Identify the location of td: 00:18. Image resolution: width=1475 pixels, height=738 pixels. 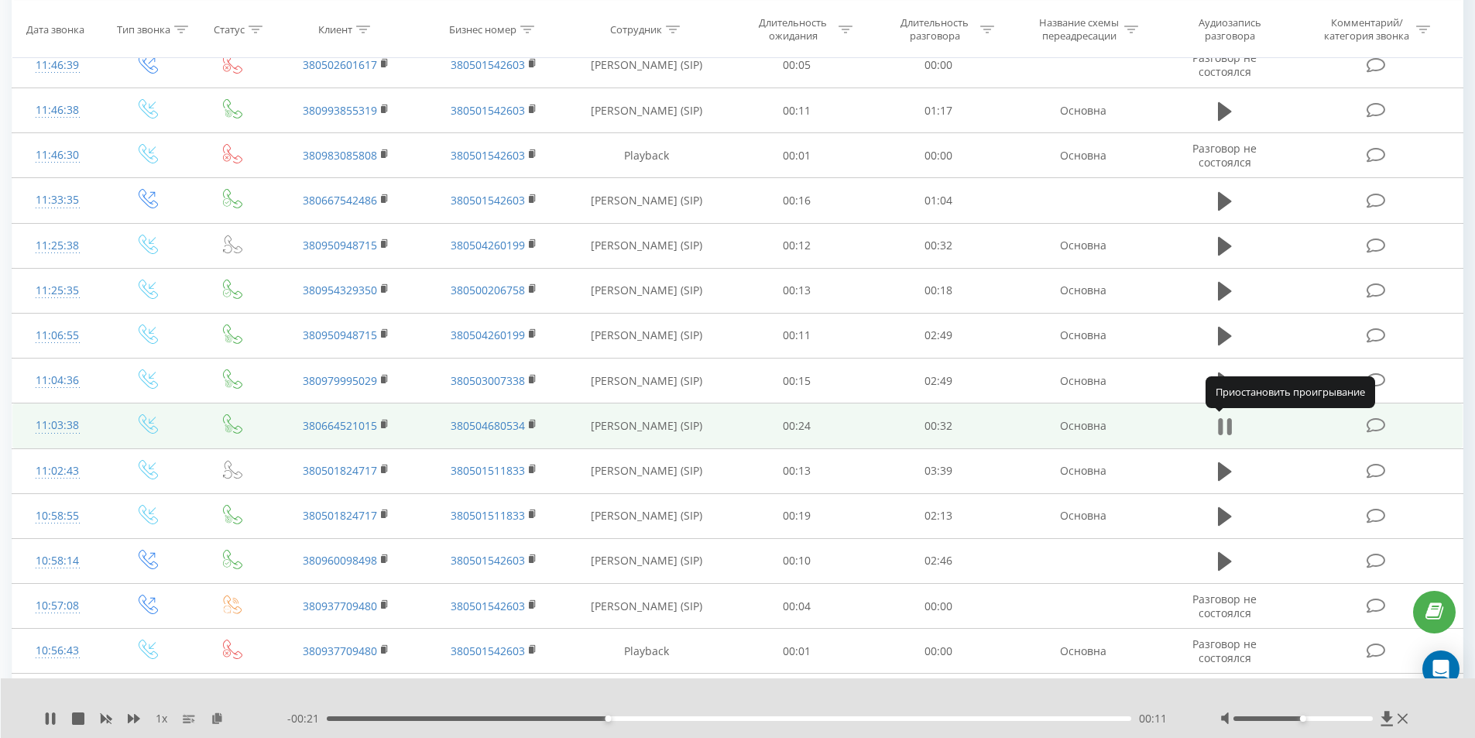
(938, 290).